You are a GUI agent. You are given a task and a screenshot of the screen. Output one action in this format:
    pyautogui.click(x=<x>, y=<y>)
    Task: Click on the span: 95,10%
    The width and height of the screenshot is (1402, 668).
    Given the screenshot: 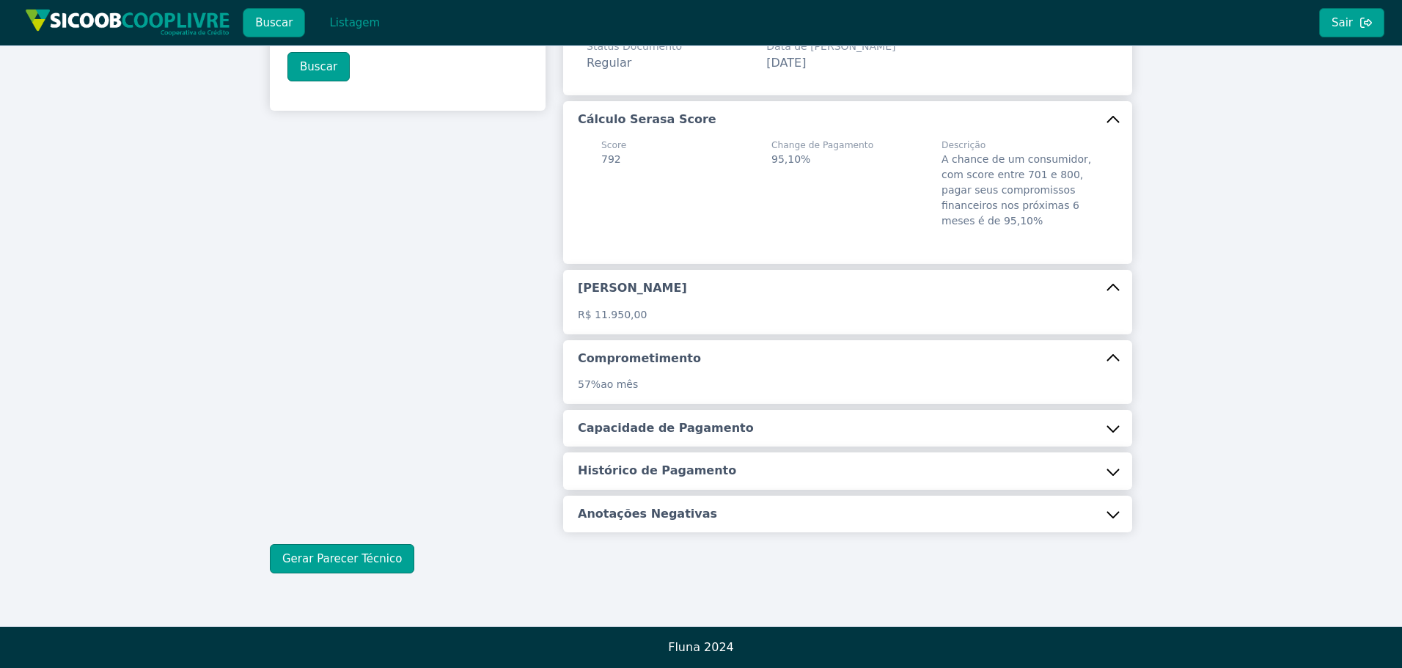 What is the action you would take?
    pyautogui.click(x=791, y=159)
    